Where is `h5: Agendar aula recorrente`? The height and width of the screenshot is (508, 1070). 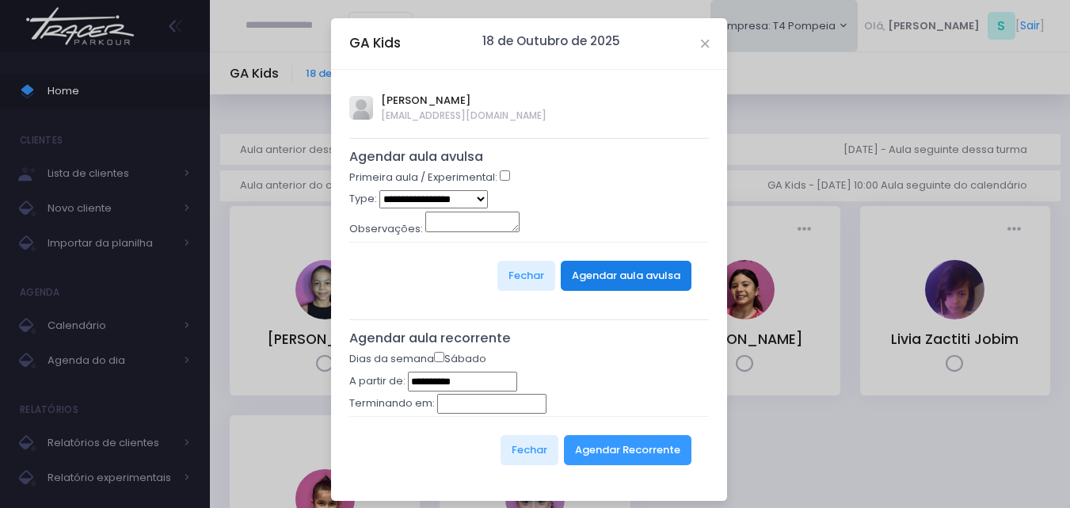
h5: Agendar aula recorrente is located at coordinates (529, 338).